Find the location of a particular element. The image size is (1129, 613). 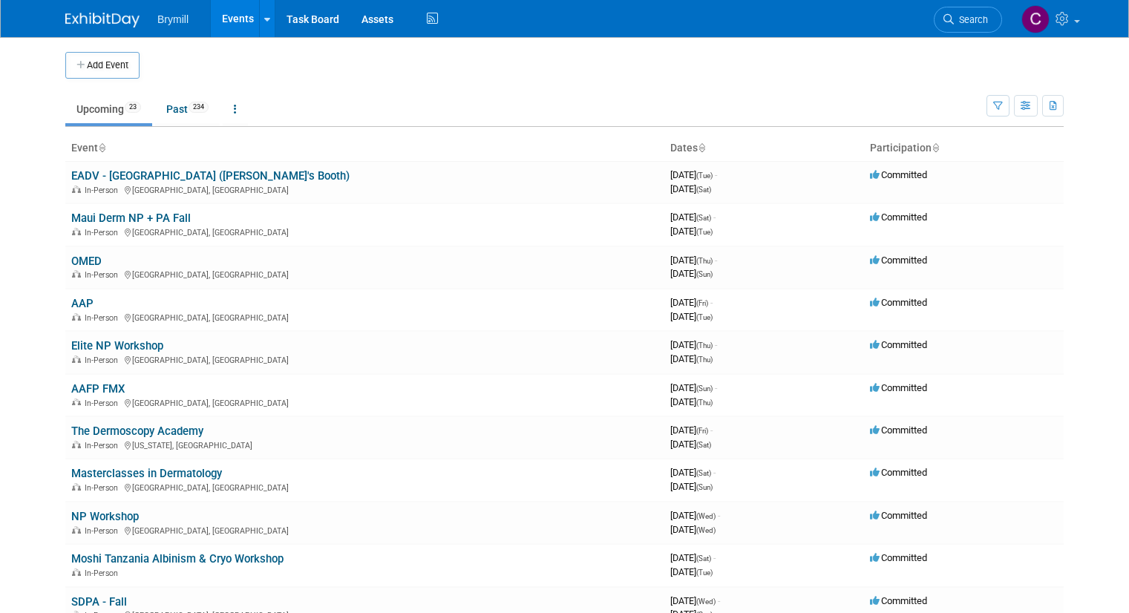

span: Brymill is located at coordinates (173, 19).